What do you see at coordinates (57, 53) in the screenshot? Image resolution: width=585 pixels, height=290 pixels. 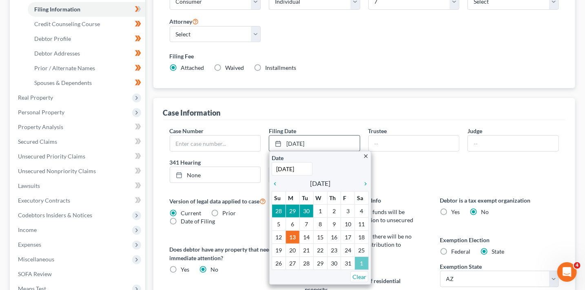 I see `span: Debtor Addresses` at bounding box center [57, 53].